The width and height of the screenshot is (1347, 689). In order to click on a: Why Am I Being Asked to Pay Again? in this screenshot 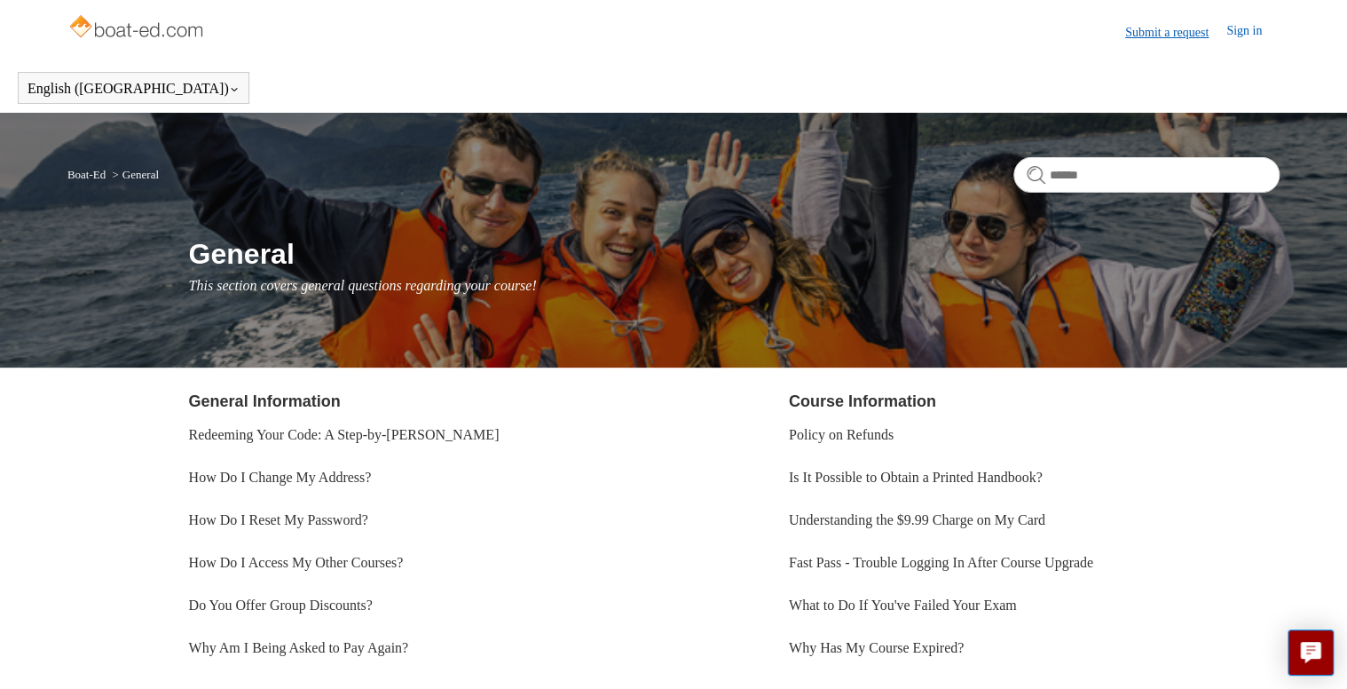, I will do `click(299, 647)`.